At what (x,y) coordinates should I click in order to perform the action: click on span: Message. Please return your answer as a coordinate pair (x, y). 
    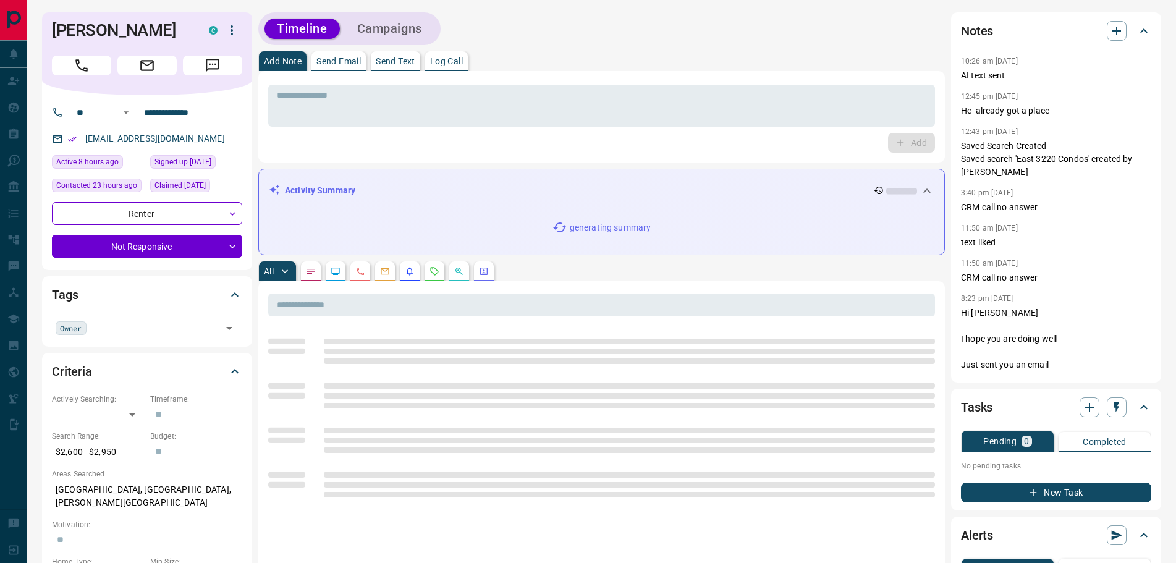
    Looking at the image, I should click on (213, 66).